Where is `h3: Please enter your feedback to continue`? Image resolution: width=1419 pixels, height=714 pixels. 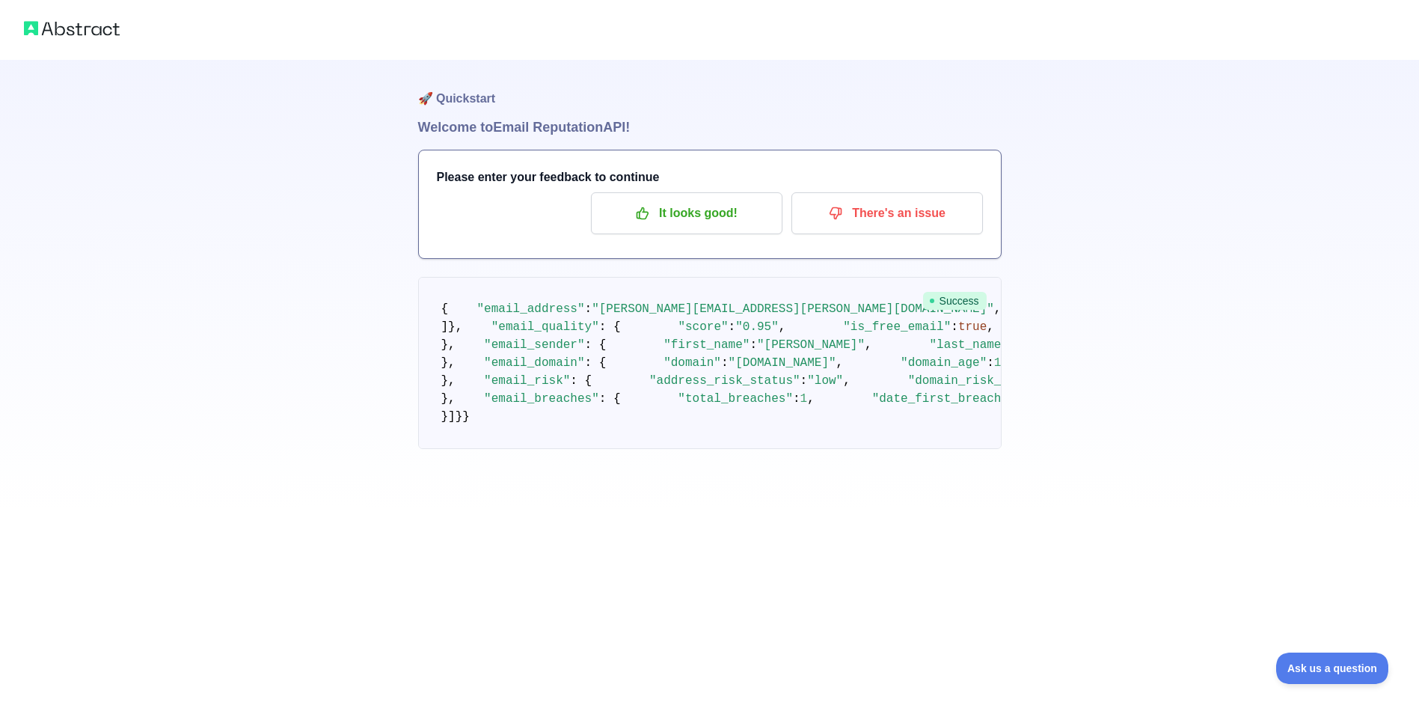
h3: Please enter your feedback to continue is located at coordinates (710, 177).